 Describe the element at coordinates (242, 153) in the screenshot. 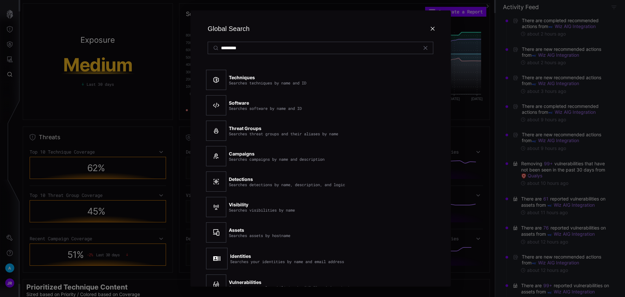

I see `strong: Campaigns` at that location.